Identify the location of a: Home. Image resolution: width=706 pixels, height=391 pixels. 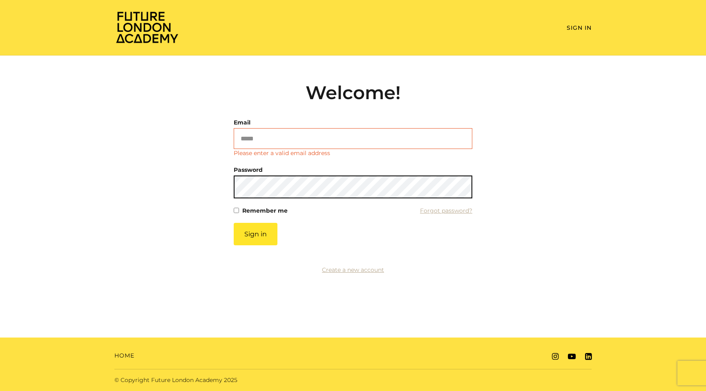
(124, 356).